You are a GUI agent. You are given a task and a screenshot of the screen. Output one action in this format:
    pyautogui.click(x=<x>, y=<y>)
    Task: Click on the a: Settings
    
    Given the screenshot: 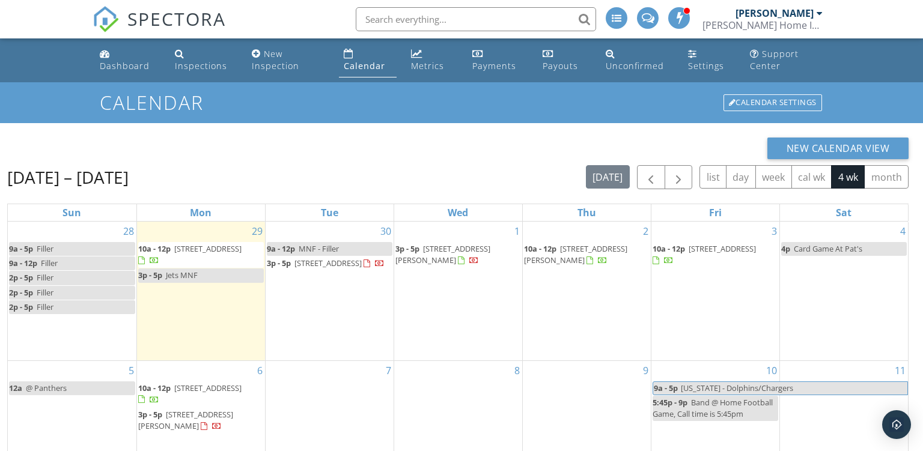 What is the action you would take?
    pyautogui.click(x=709, y=60)
    